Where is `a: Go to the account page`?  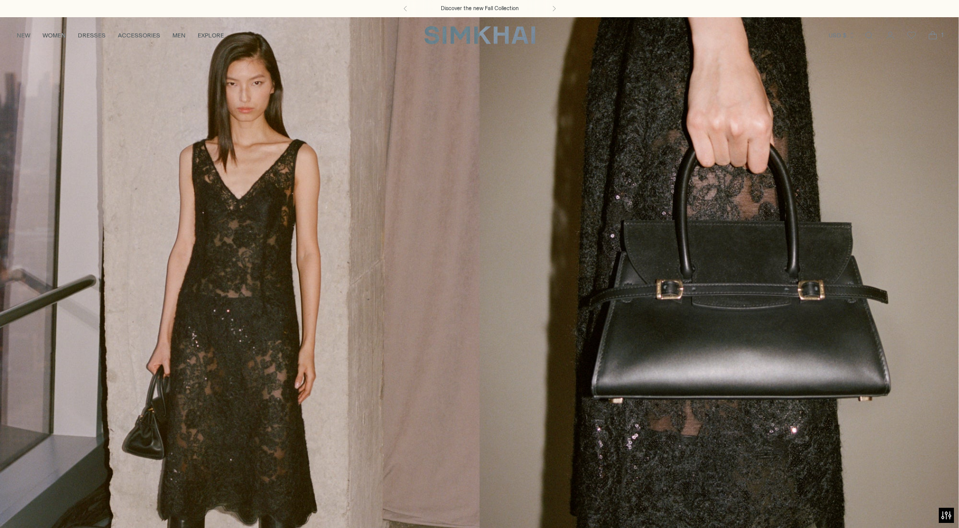 a: Go to the account page is located at coordinates (890, 35).